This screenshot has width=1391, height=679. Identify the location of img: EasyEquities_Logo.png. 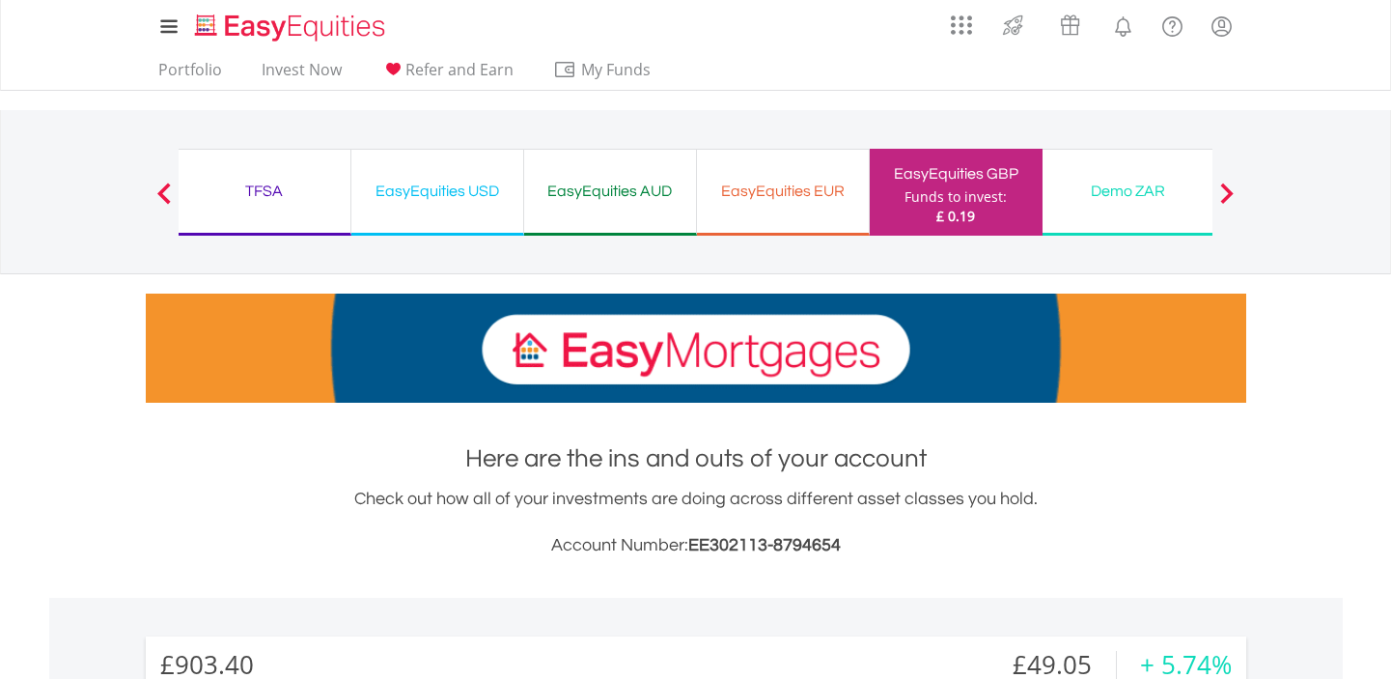
(292, 27).